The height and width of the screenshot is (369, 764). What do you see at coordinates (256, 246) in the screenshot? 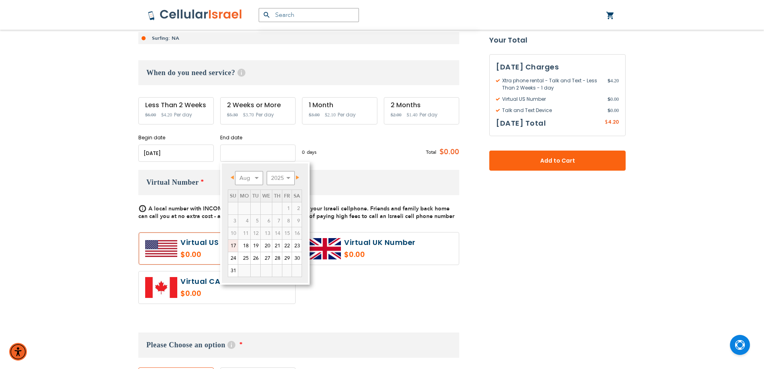
I see `a: 19` at bounding box center [256, 246].